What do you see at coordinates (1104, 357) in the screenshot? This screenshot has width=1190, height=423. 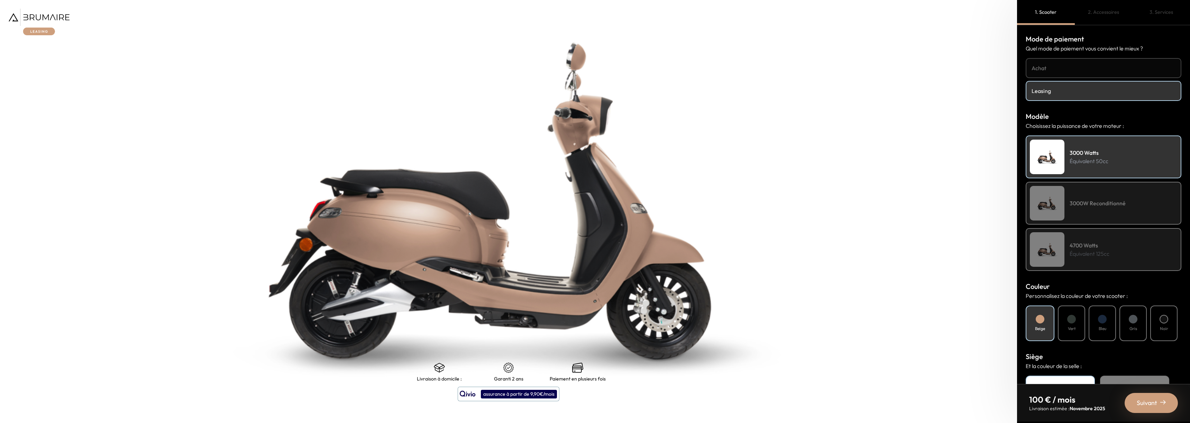 I see `h3: Siège` at bounding box center [1104, 357].